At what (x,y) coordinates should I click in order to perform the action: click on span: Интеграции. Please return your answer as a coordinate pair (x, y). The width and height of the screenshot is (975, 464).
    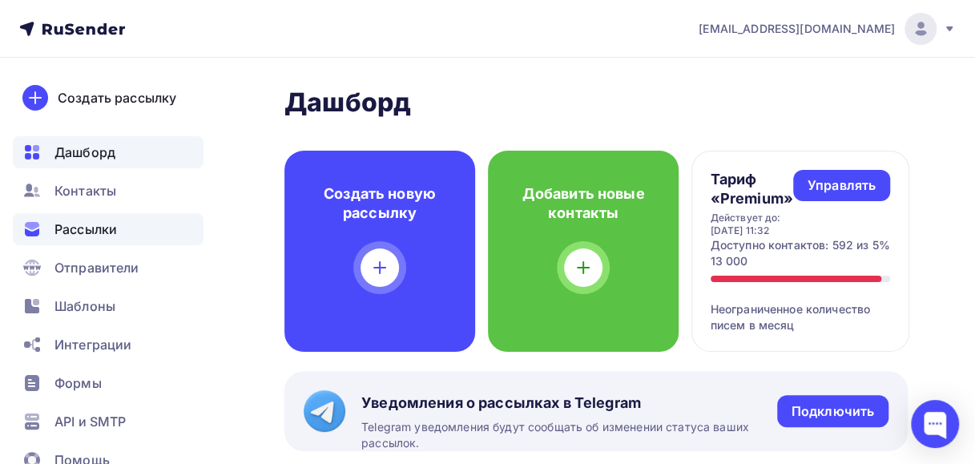
    Looking at the image, I should click on (93, 344).